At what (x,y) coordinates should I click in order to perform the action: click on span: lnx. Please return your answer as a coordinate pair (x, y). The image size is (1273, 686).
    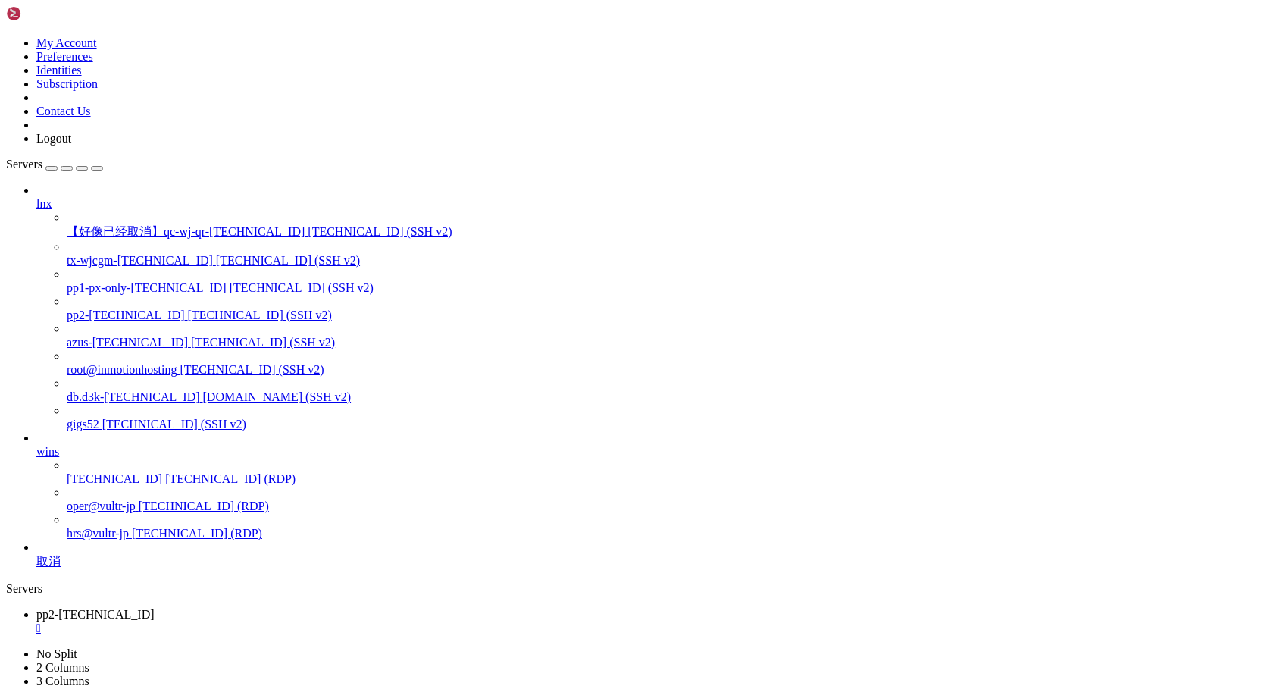
    Looking at the image, I should click on (44, 203).